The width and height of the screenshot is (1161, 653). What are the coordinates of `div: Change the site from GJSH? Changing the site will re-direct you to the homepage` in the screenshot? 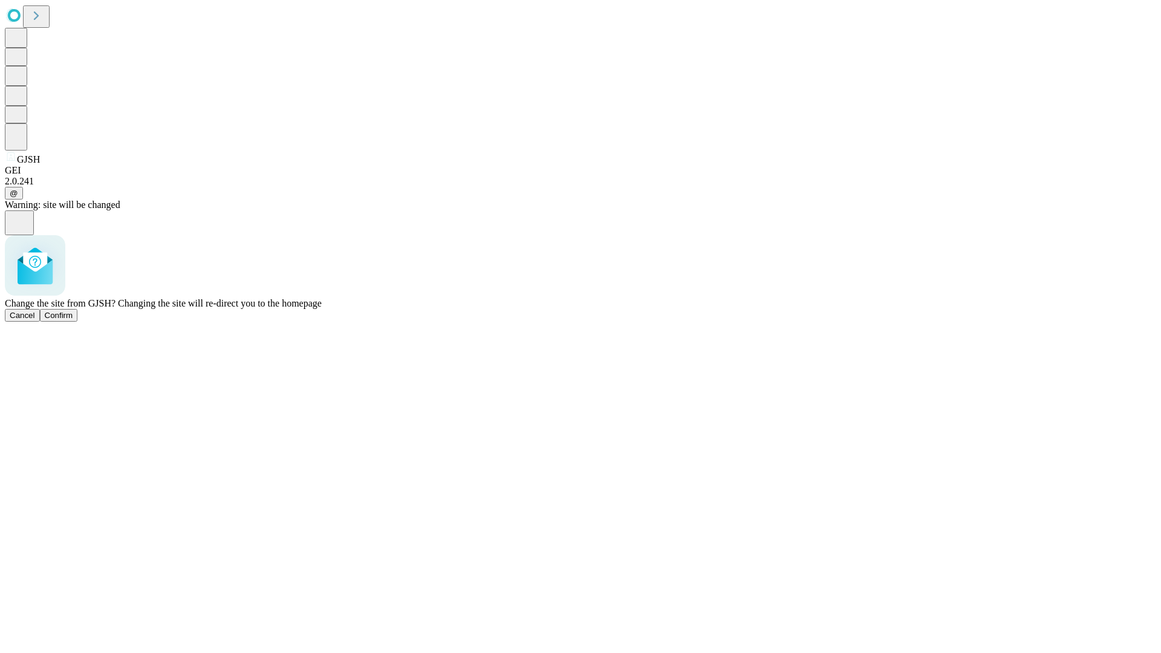 It's located at (581, 304).